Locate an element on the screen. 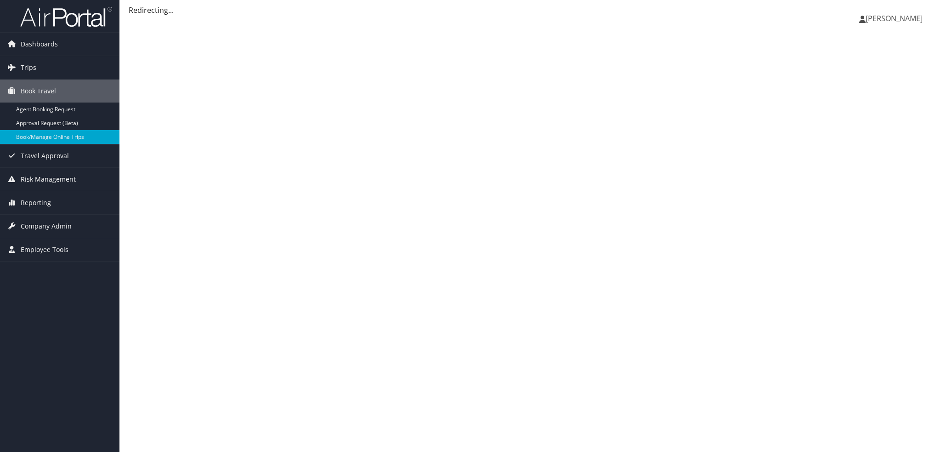 Image resolution: width=941 pixels, height=452 pixels. span: Company Admin is located at coordinates (46, 226).